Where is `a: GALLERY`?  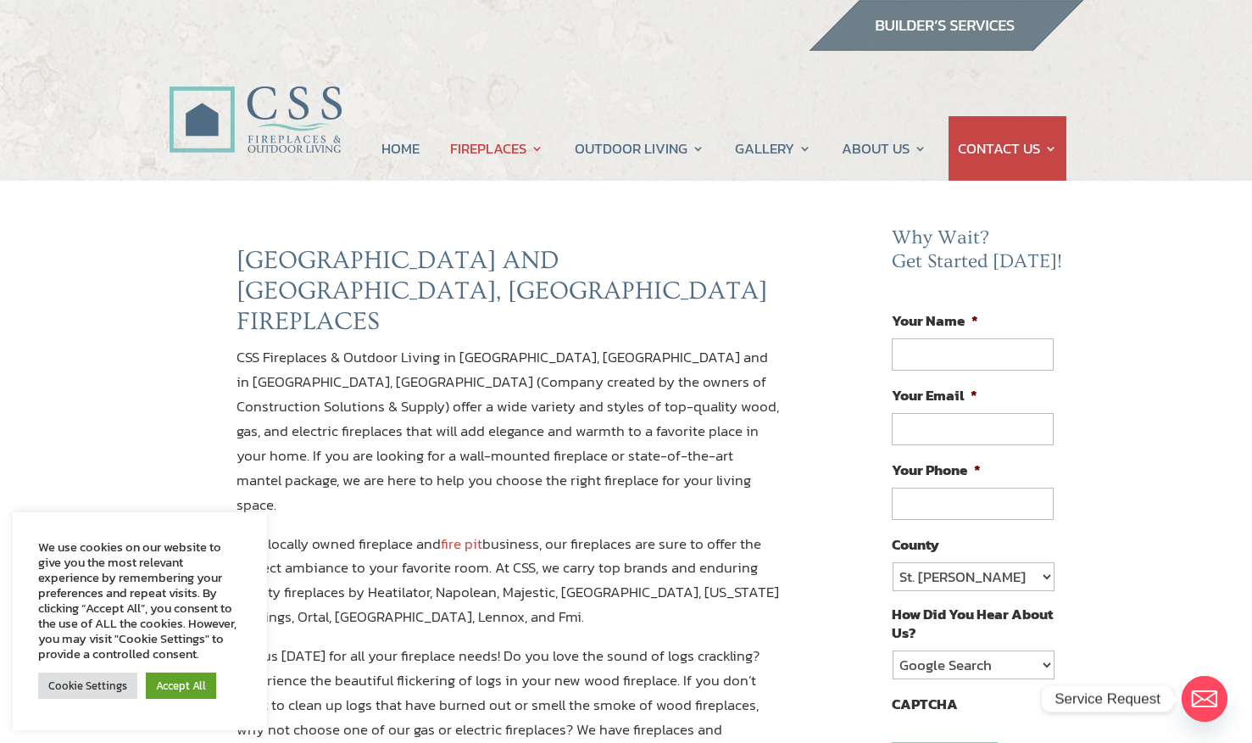
a: GALLERY is located at coordinates (773, 148).